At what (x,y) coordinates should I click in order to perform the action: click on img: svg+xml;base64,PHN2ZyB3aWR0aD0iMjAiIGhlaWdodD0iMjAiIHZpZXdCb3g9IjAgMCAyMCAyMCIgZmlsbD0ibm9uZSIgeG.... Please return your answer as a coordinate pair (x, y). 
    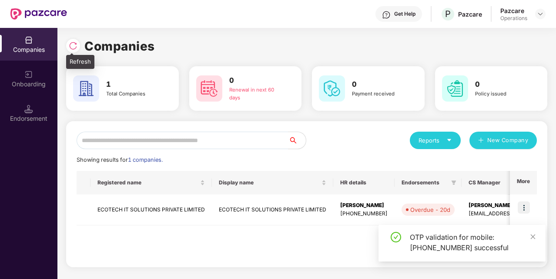
    Looking at the image, I should click on (29, 74).